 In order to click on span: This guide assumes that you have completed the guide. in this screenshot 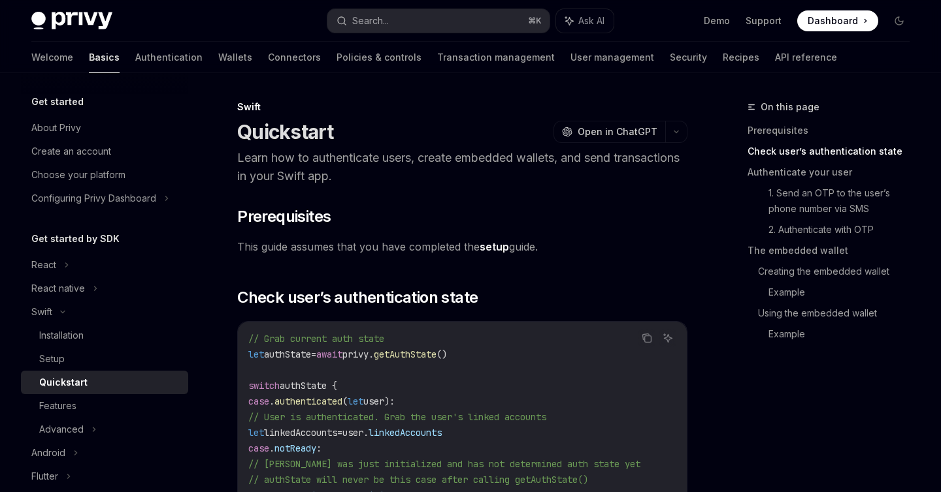, I will do `click(462, 247)`.